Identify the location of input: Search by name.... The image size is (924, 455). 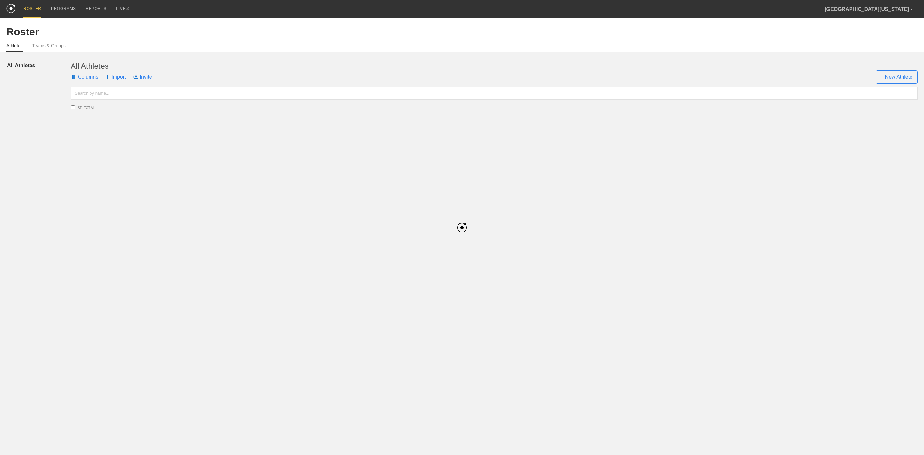
(494, 93).